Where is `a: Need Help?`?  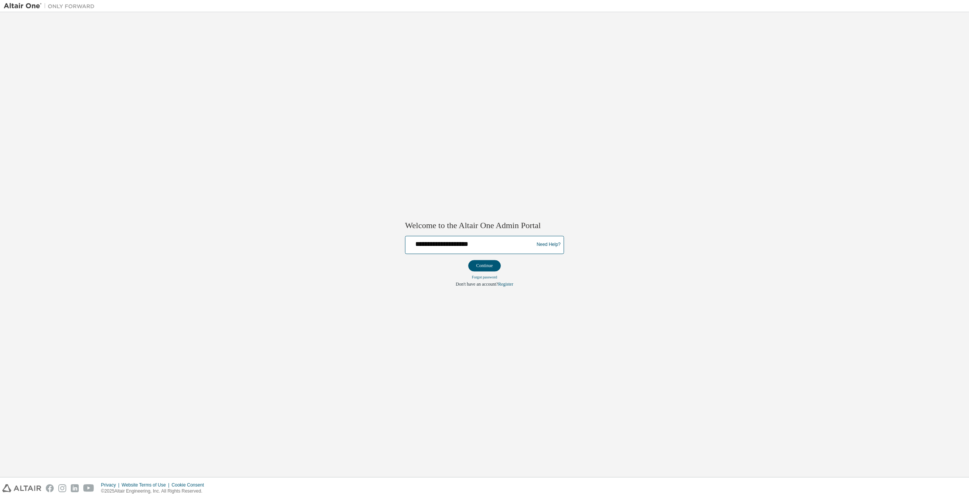 a: Need Help? is located at coordinates (548, 245).